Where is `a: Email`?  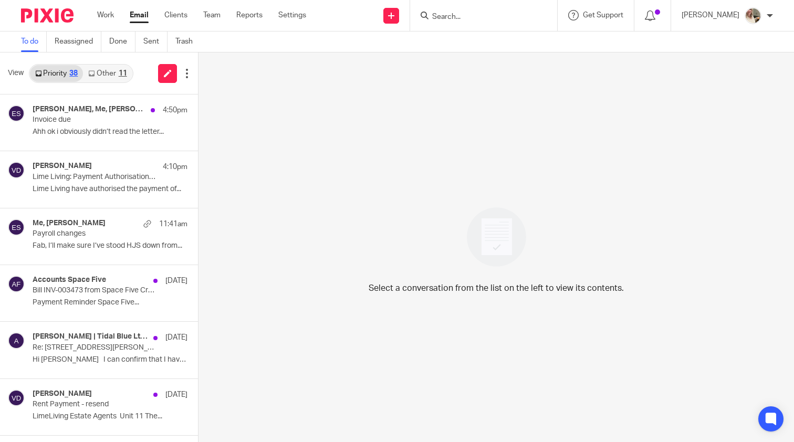
a: Email is located at coordinates (139, 15).